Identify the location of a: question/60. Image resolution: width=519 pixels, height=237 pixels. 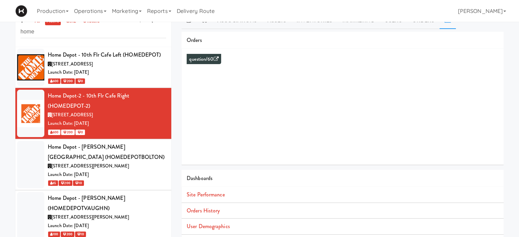
(204, 59).